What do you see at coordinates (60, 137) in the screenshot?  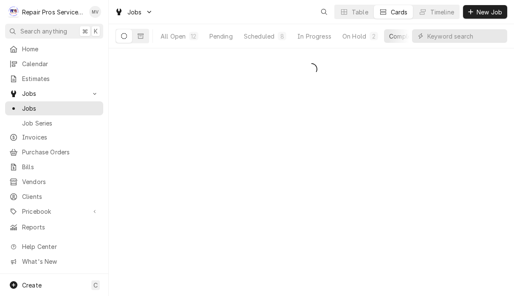 I see `span: Invoices` at bounding box center [60, 137].